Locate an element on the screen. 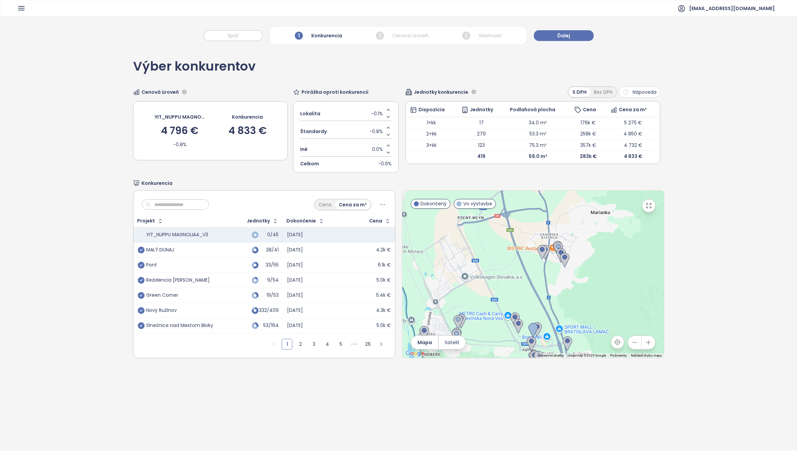  button: right is located at coordinates (381, 344).